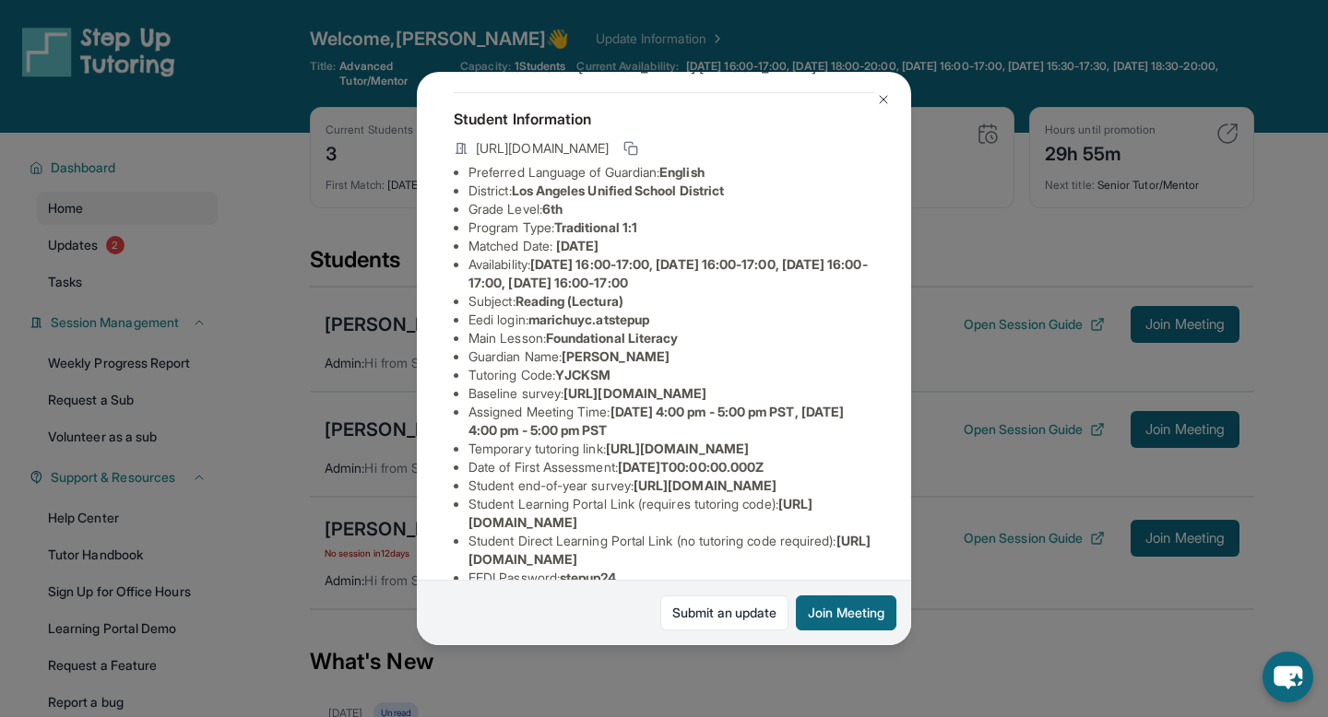 This screenshot has width=1328, height=717. What do you see at coordinates (883, 100) in the screenshot?
I see `img: Close Icon` at bounding box center [883, 100].